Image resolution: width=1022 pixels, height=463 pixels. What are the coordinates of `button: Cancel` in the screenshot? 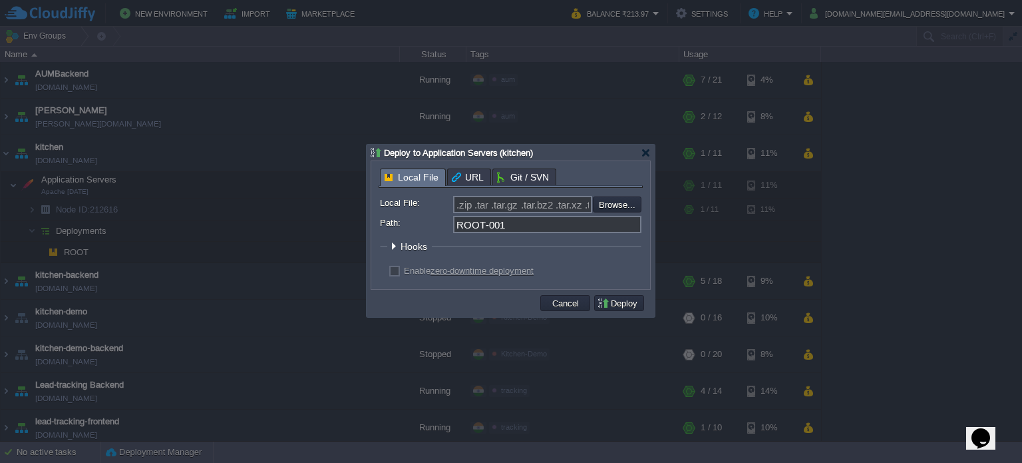 It's located at (566, 303).